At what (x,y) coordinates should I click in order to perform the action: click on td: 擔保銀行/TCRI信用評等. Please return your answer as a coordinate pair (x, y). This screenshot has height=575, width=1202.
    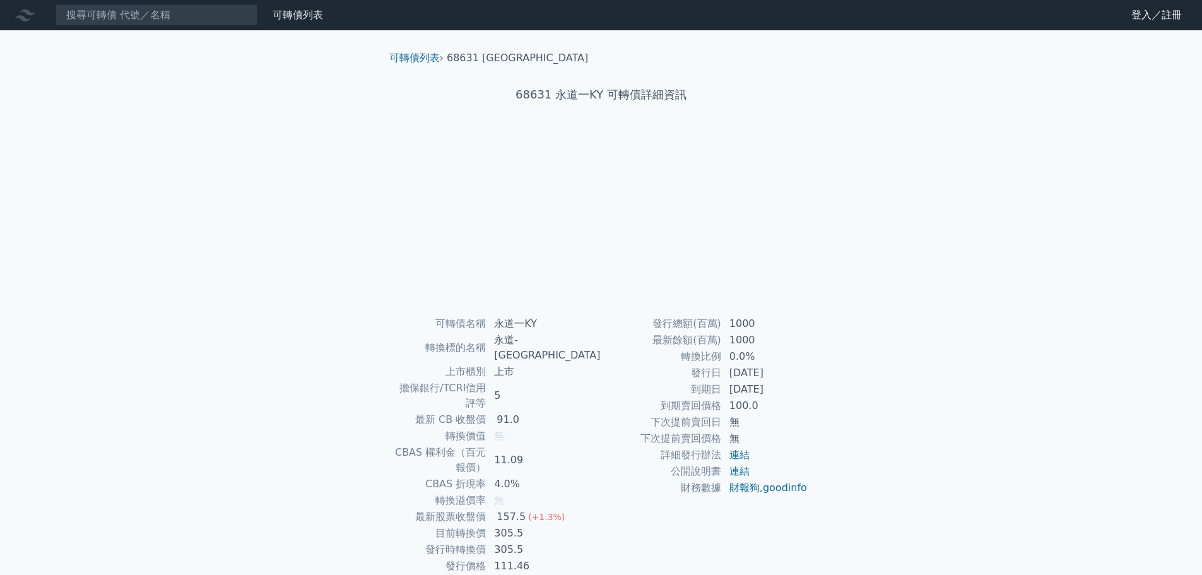
    Looking at the image, I should click on (440, 395).